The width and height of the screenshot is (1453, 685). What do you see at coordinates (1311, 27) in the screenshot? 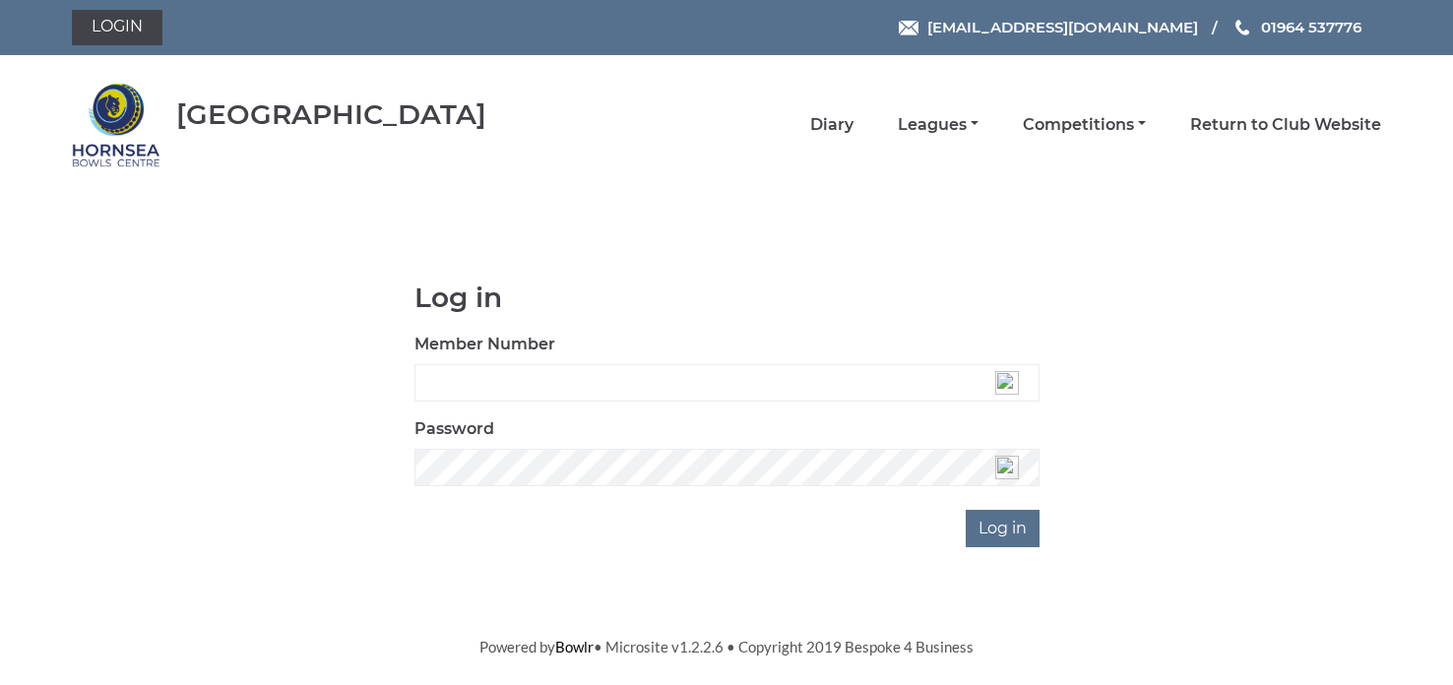
I see `span: 01964 537776` at bounding box center [1311, 27].